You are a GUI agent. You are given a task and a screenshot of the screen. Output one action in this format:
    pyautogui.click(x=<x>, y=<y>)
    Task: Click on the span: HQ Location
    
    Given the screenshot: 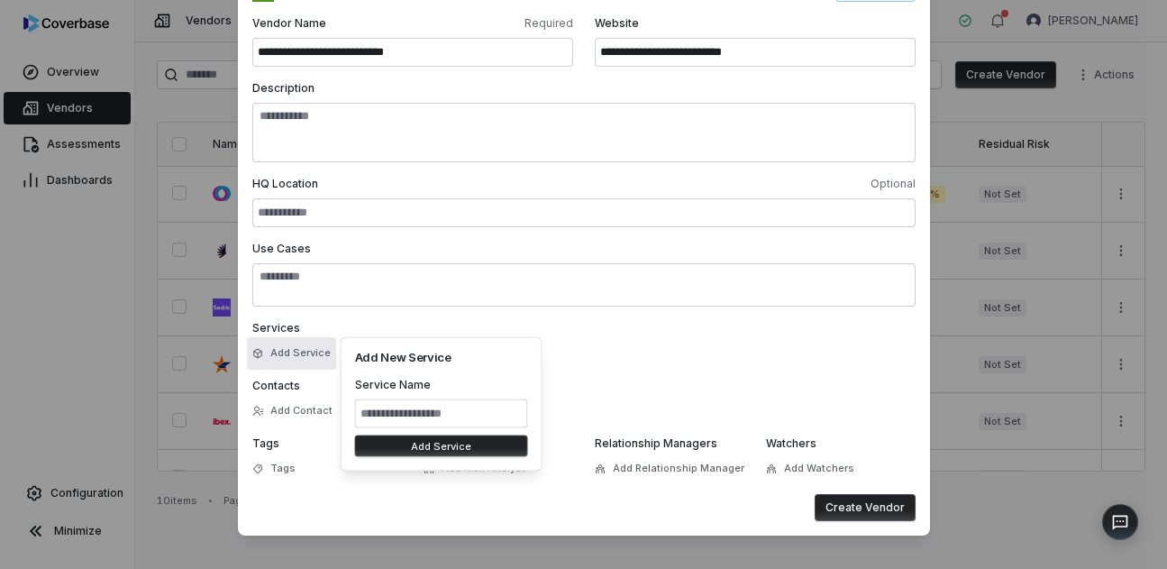 What is the action you would take?
    pyautogui.click(x=416, y=184)
    